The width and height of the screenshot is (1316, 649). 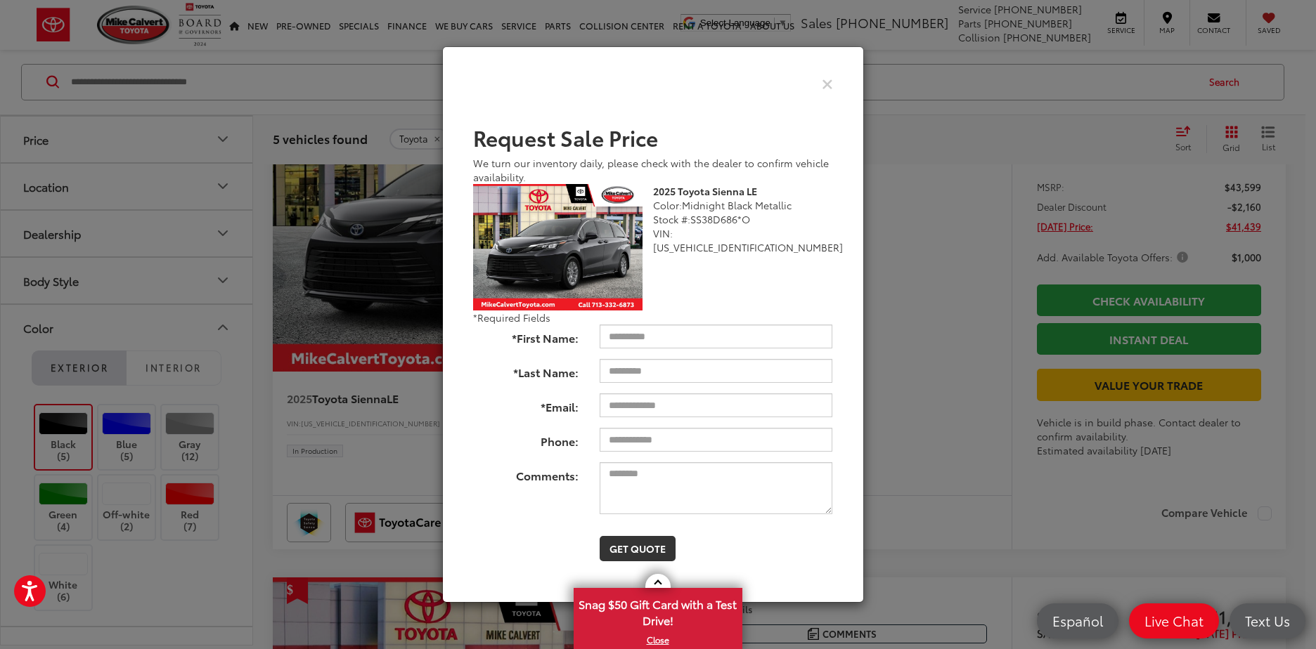 I want to click on button: Get Quote, so click(x=637, y=549).